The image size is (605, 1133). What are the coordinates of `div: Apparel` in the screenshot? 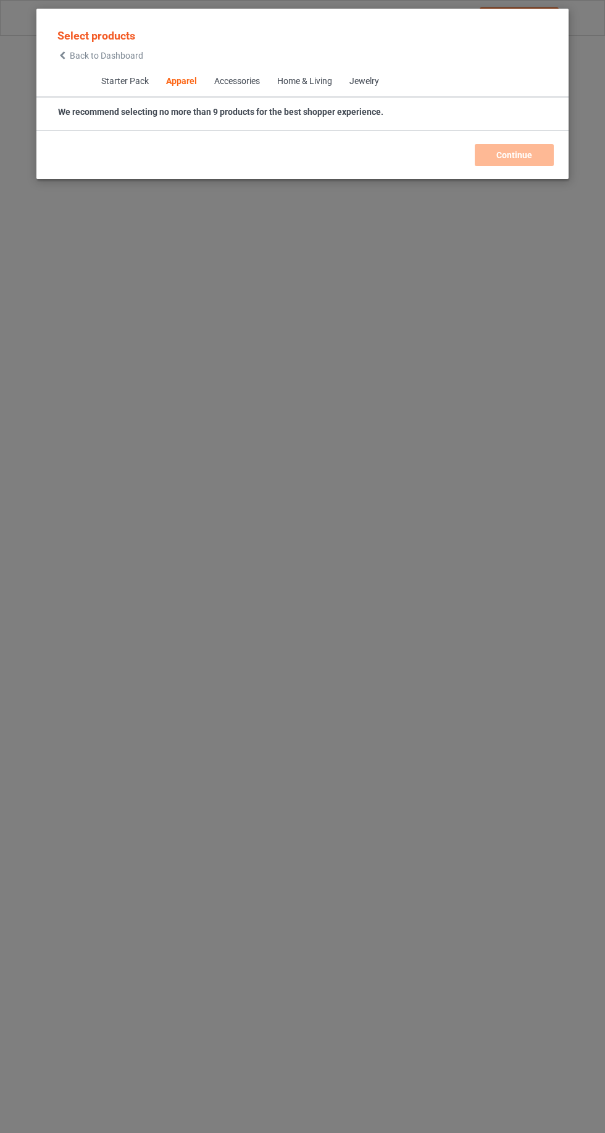 It's located at (181, 82).